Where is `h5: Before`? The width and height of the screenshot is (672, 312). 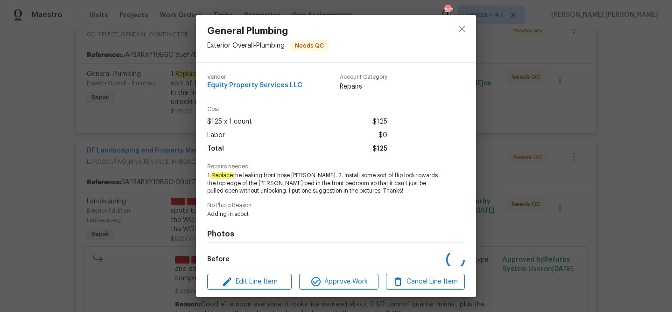
h5: Before is located at coordinates (218, 259).